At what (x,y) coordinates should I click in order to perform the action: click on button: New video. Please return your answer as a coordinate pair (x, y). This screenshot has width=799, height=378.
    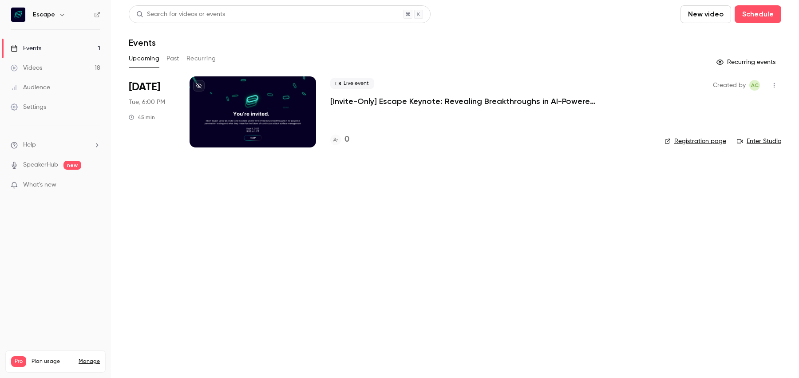
    Looking at the image, I should click on (706, 14).